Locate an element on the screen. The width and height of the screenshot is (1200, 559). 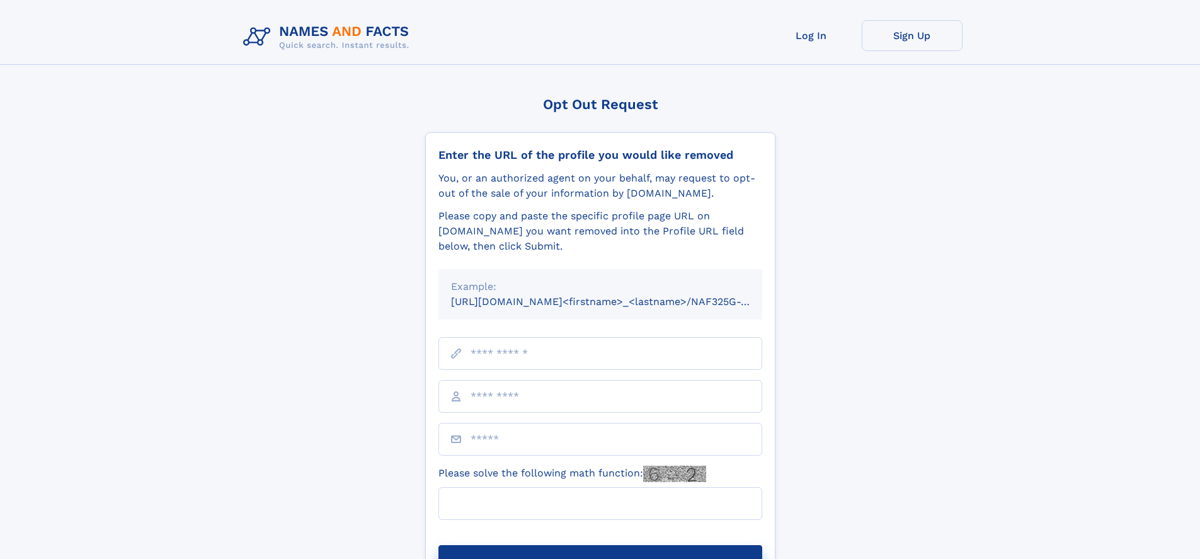
div: Opt Out Request is located at coordinates (600, 104).